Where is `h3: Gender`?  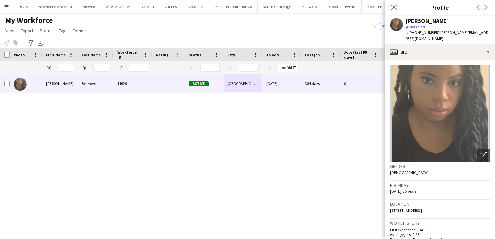 h3: Gender is located at coordinates (440, 167).